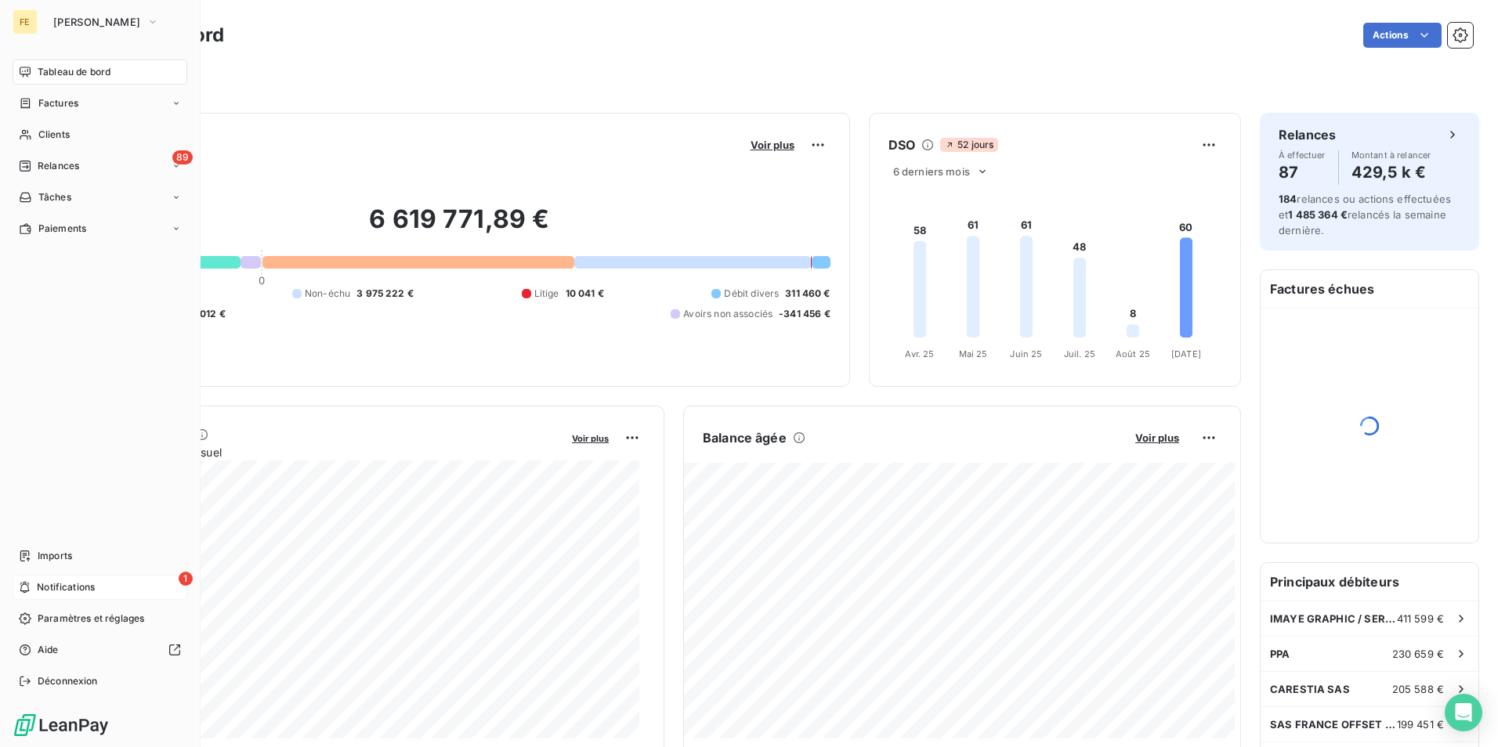  What do you see at coordinates (1369, 289) in the screenshot?
I see `h6: Factures échues` at bounding box center [1369, 289].